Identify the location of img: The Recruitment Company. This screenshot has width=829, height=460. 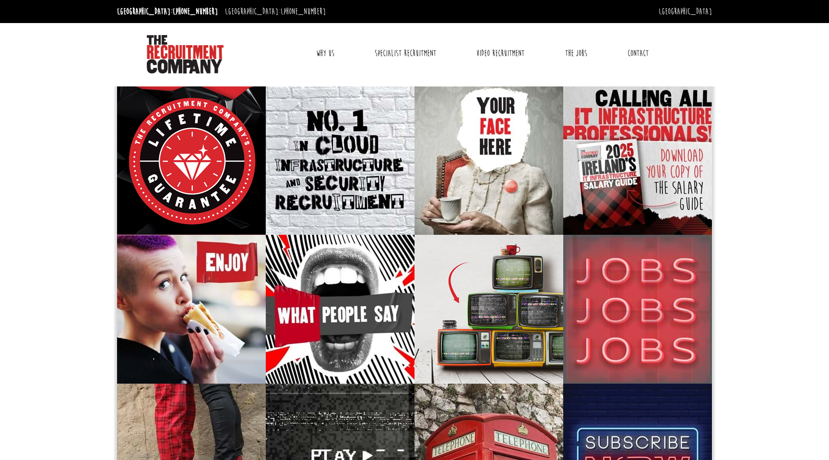
(185, 54).